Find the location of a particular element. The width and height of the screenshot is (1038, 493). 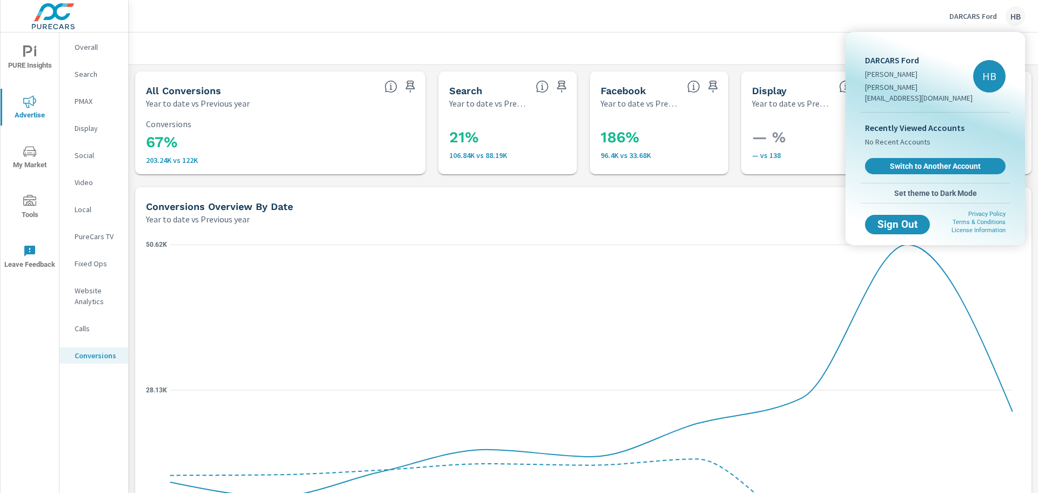

button: Sign Out is located at coordinates (897, 224).